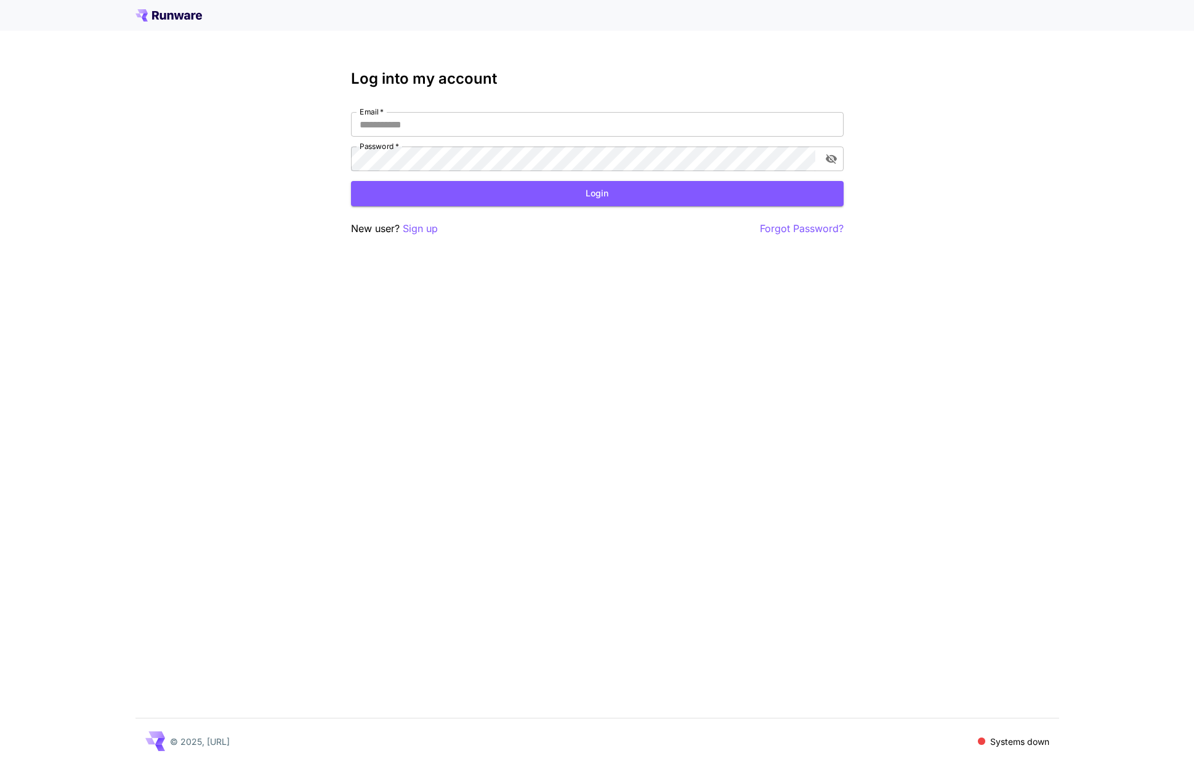 This screenshot has width=1194, height=764. What do you see at coordinates (420, 229) in the screenshot?
I see `p: Sign up` at bounding box center [420, 229].